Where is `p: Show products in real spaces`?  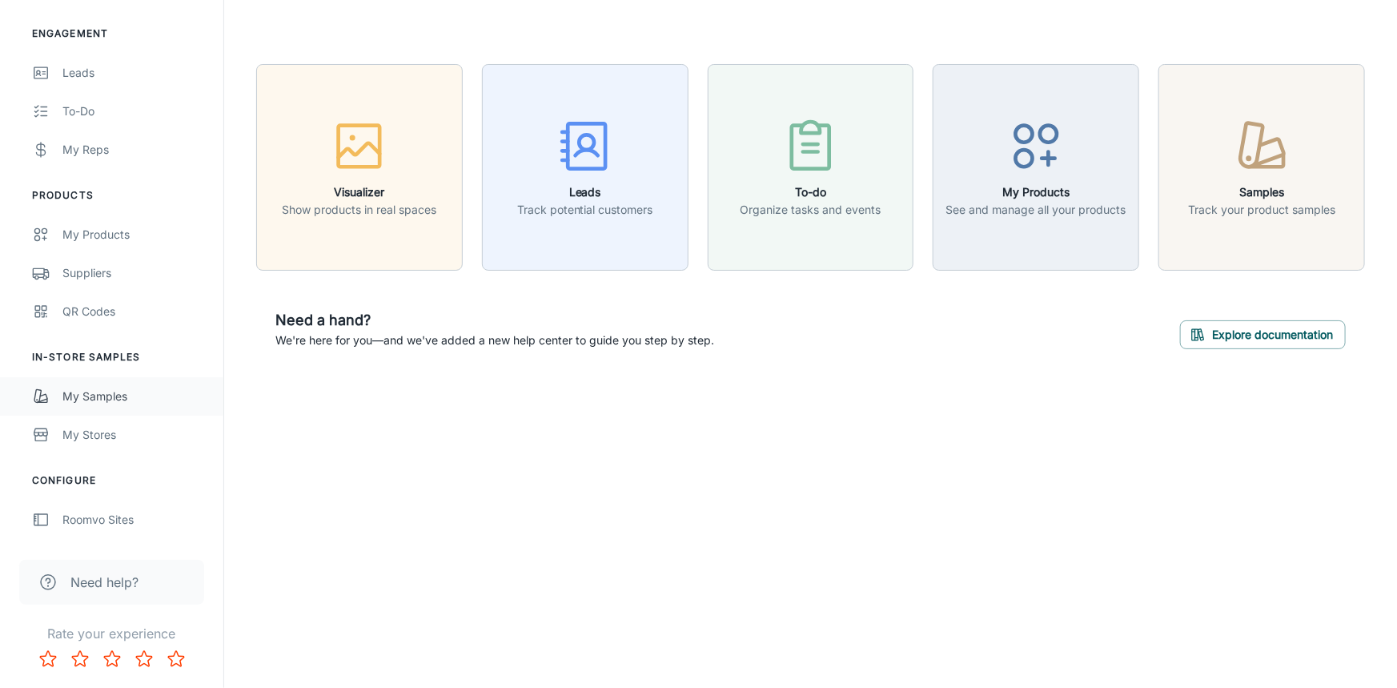 p: Show products in real spaces is located at coordinates (359, 210).